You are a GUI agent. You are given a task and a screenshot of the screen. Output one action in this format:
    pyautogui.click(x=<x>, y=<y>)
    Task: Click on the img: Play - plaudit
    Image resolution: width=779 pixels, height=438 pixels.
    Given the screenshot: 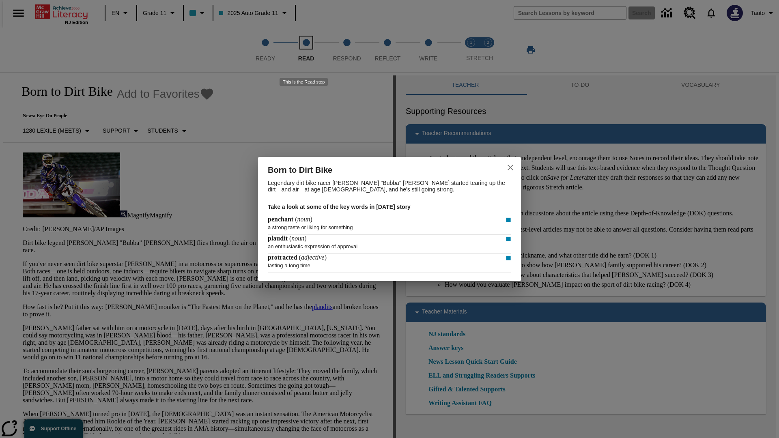 What is the action you would take?
    pyautogui.click(x=502, y=239)
    